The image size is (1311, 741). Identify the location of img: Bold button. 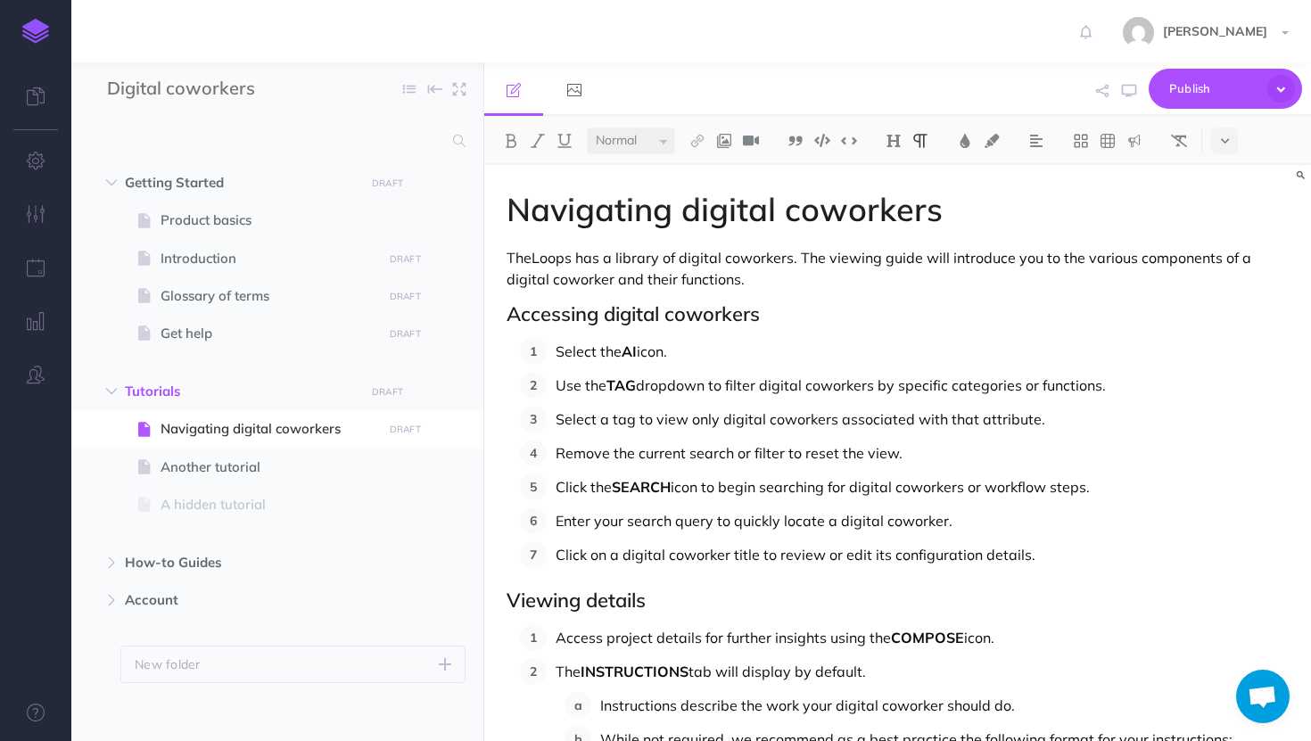
(511, 141).